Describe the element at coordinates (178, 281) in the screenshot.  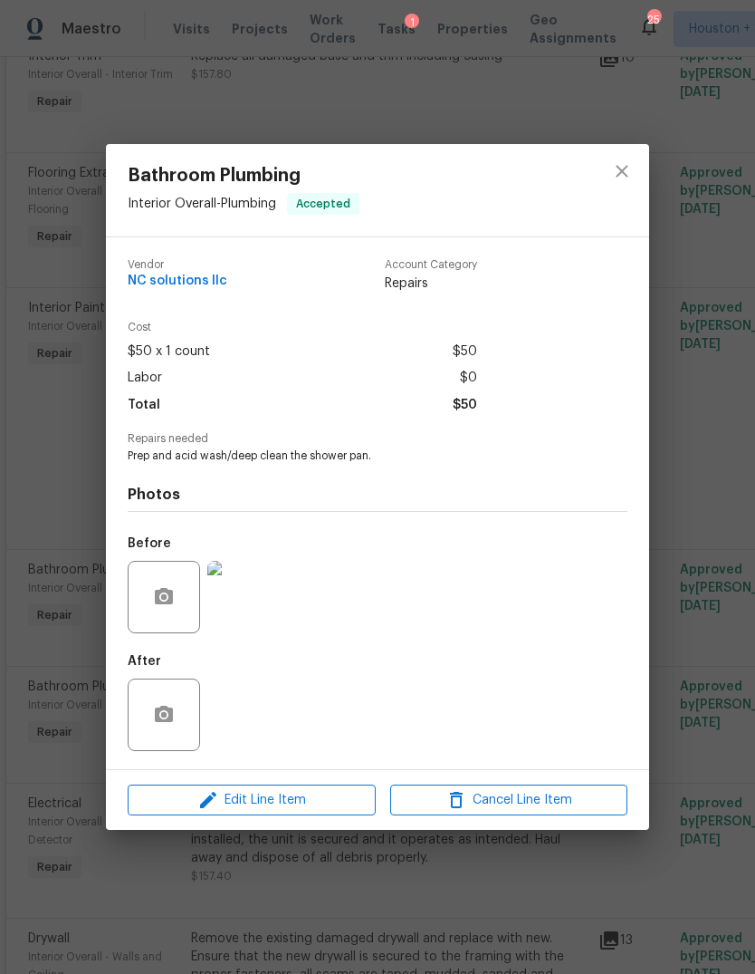
I see `span: NC solutions llc` at that location.